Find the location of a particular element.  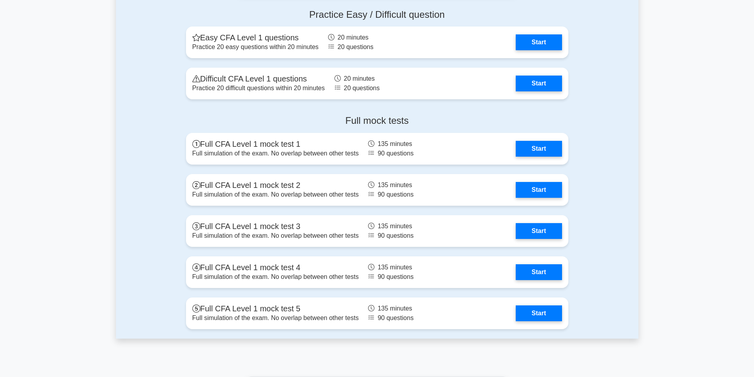

h4: Full mock tests is located at coordinates (377, 121).